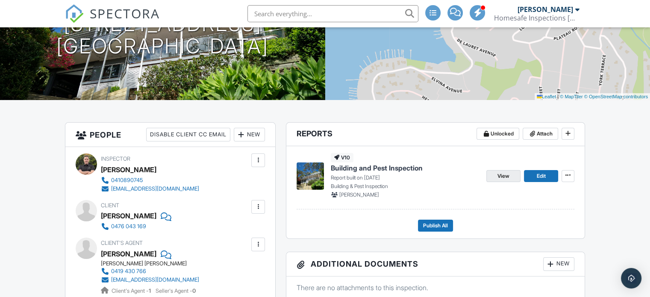 This screenshot has height=297, width=650. I want to click on a: 0476 043 169, so click(132, 226).